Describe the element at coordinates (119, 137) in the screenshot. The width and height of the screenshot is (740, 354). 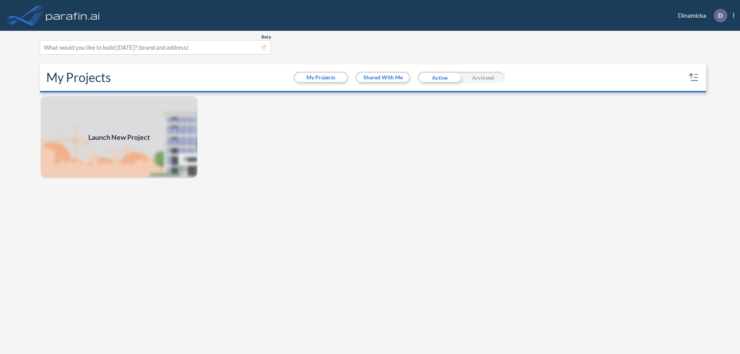
I see `a: Launch New Project` at that location.